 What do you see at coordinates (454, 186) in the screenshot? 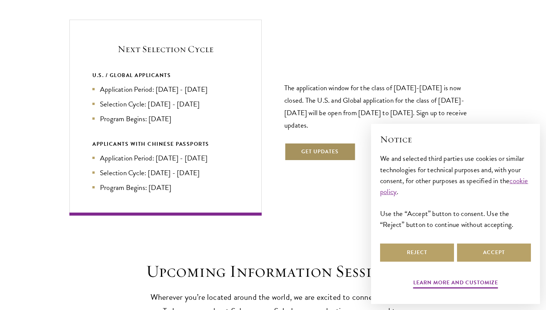
I see `a: cookie policy` at bounding box center [454, 186].